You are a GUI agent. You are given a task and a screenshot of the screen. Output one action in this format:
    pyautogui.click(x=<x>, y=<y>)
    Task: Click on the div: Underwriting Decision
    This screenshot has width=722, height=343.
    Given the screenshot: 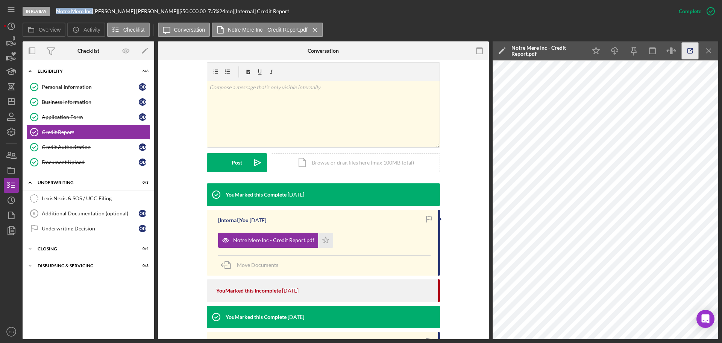 What is the action you would take?
    pyautogui.click(x=90, y=228)
    